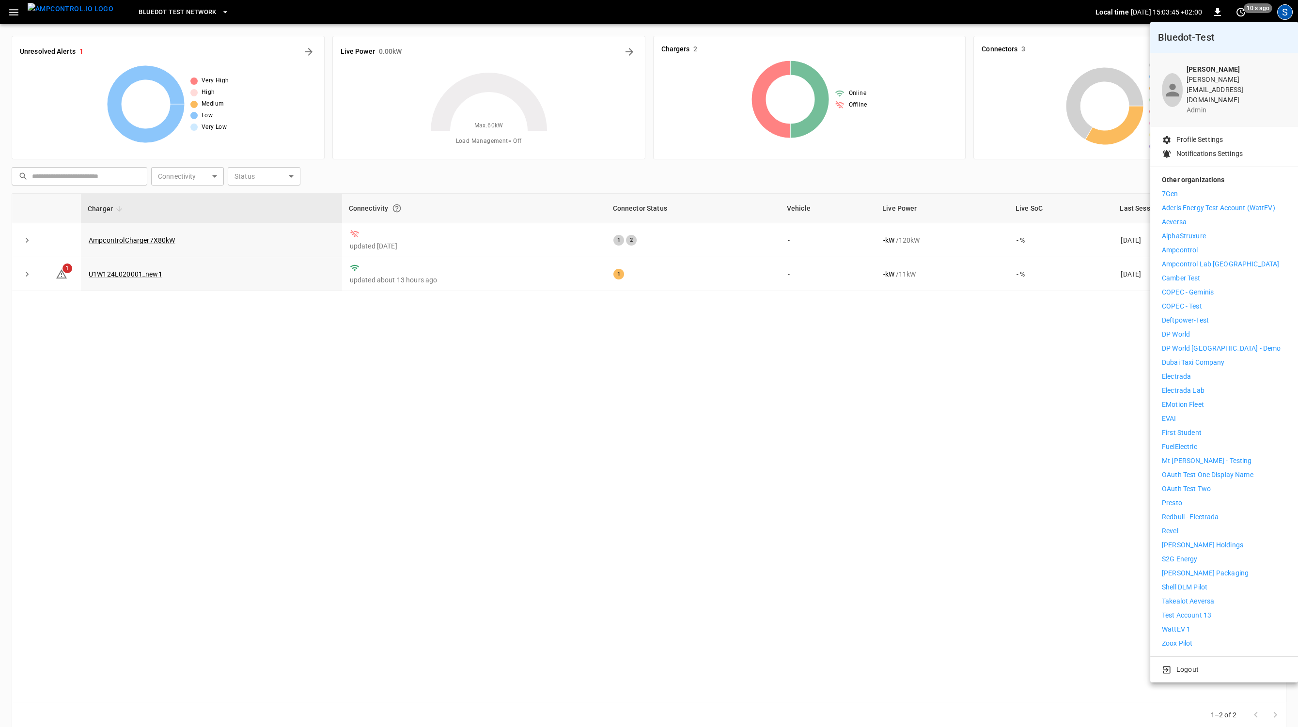  Describe the element at coordinates (1186, 489) in the screenshot. I see `p: OAuth Test Two` at that location.